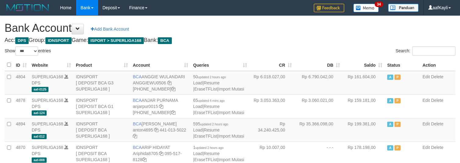 The height and width of the screenshot is (163, 460). I want to click on a: Copy 0955178128 to clipboard, so click(145, 159).